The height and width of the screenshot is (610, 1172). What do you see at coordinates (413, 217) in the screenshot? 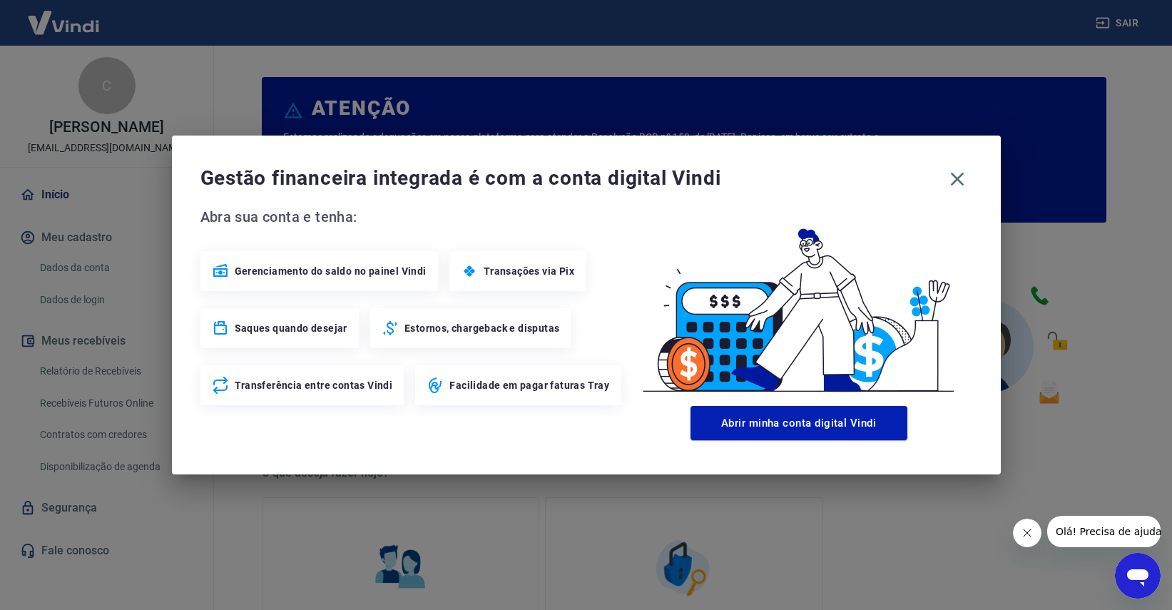
I see `span: Abra sua conta e tenha:` at bounding box center [413, 217].